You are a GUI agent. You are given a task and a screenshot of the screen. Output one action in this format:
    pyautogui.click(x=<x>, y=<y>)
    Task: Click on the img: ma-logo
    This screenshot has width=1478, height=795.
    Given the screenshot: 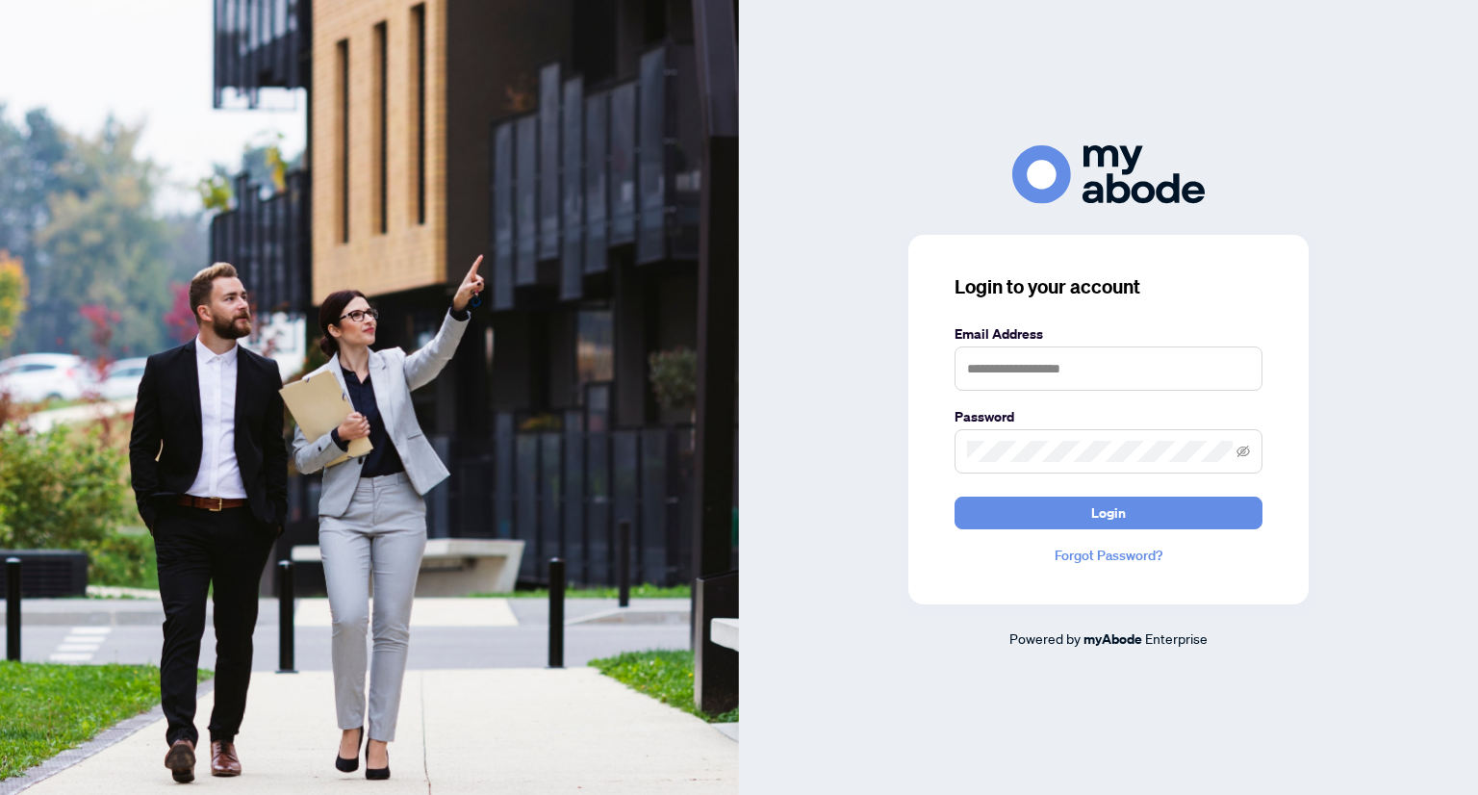 What is the action you would take?
    pyautogui.click(x=1108, y=174)
    